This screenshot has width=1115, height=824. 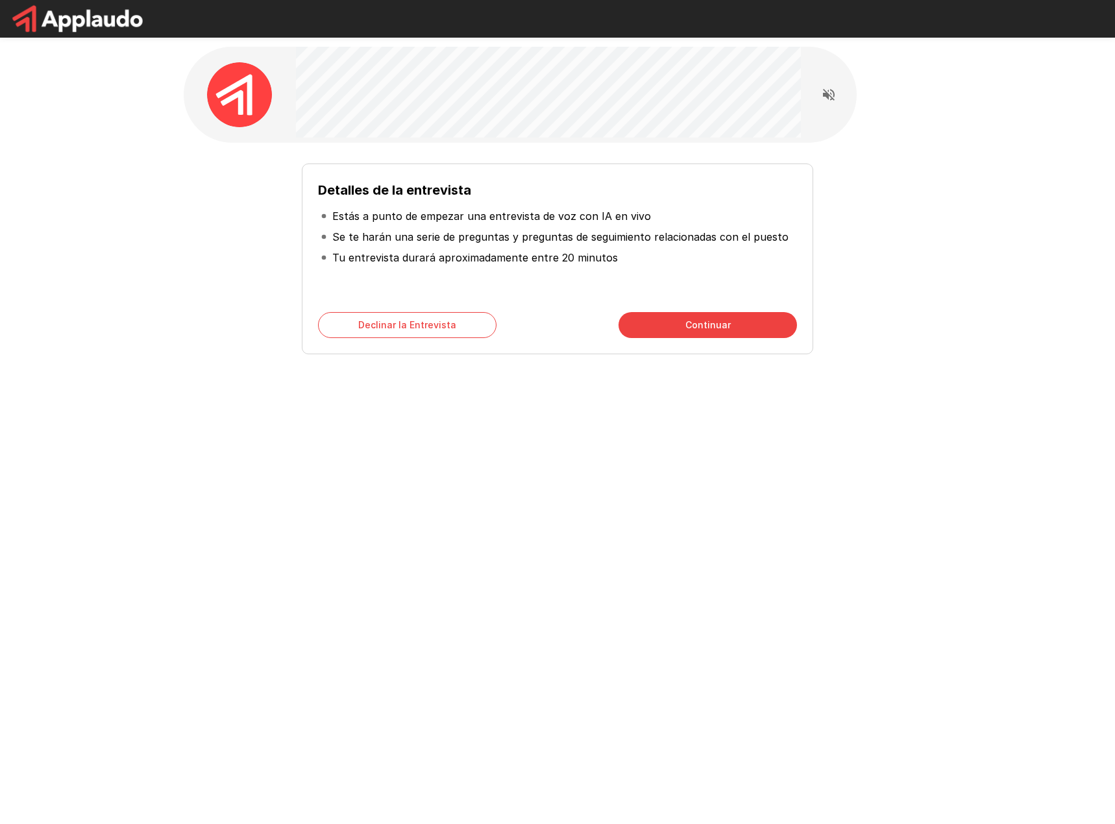 What do you see at coordinates (708, 325) in the screenshot?
I see `button: Continuar` at bounding box center [708, 325].